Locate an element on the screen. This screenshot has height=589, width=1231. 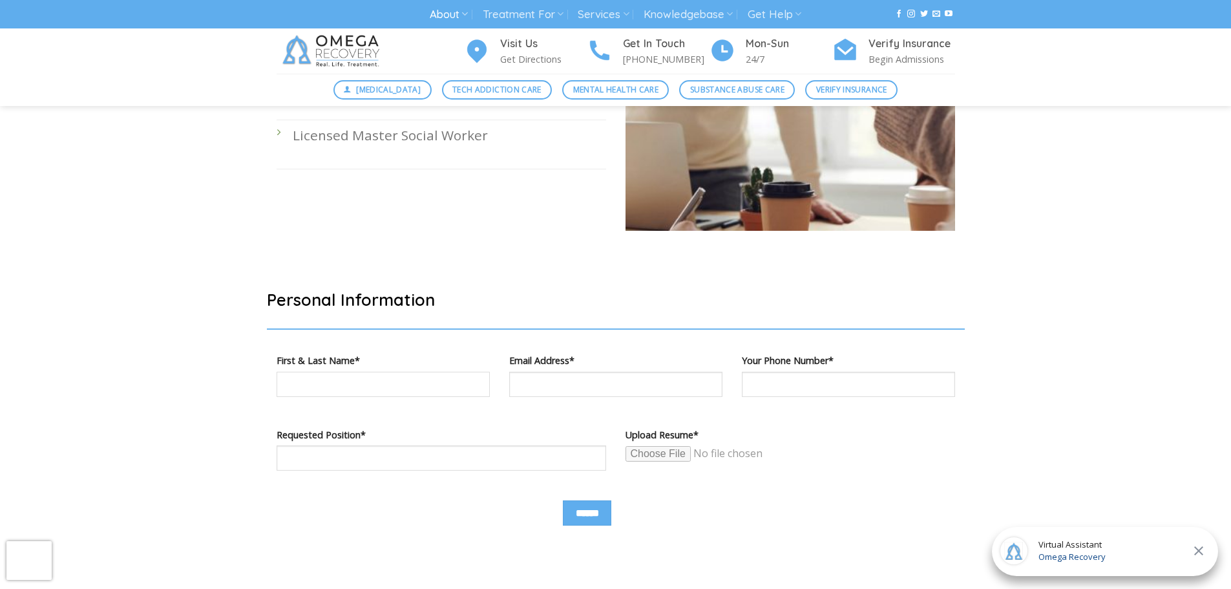
p: 24/7 is located at coordinates (789, 59).